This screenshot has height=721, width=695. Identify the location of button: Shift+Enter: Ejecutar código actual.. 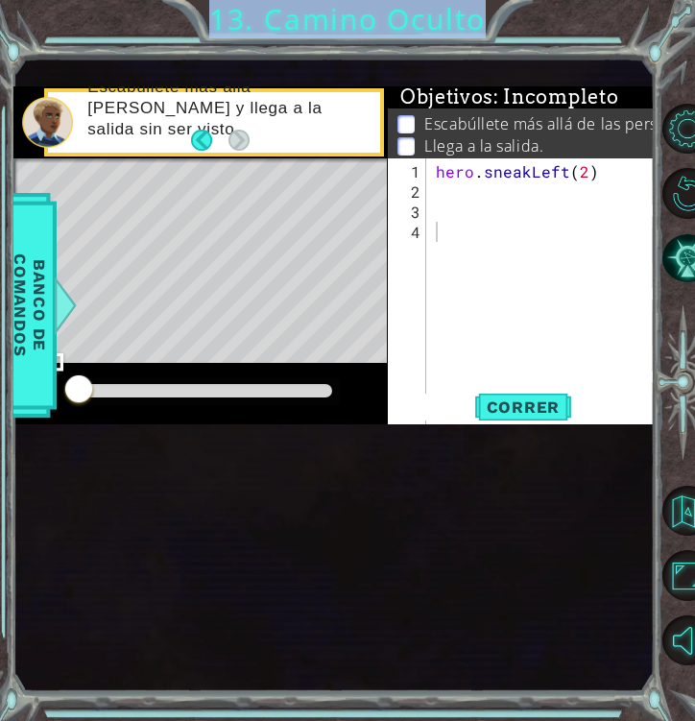
(523, 407).